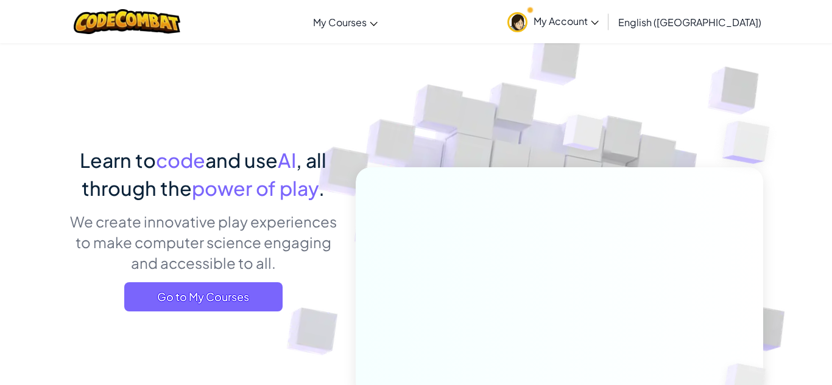 This screenshot has width=832, height=385. Describe the element at coordinates (287, 160) in the screenshot. I see `span: AI` at that location.